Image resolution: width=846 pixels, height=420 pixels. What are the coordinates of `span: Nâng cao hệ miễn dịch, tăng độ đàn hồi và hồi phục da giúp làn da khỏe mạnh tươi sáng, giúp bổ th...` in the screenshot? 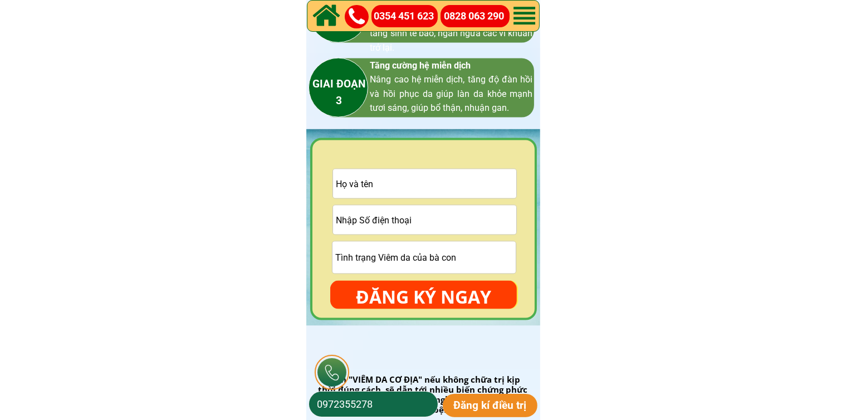 It's located at (451, 94).